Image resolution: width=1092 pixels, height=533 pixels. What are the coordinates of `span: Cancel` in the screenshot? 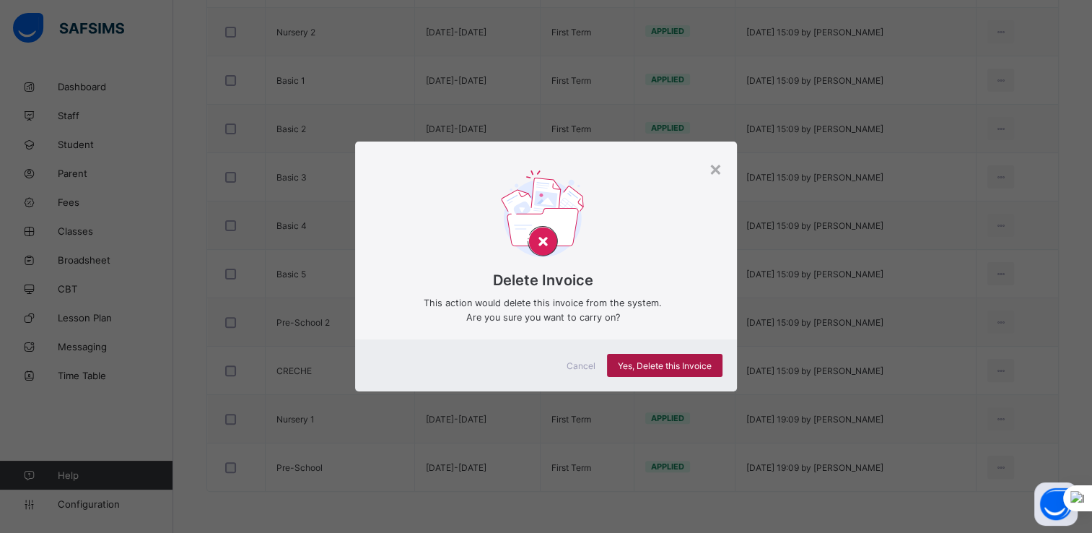 It's located at (581, 365).